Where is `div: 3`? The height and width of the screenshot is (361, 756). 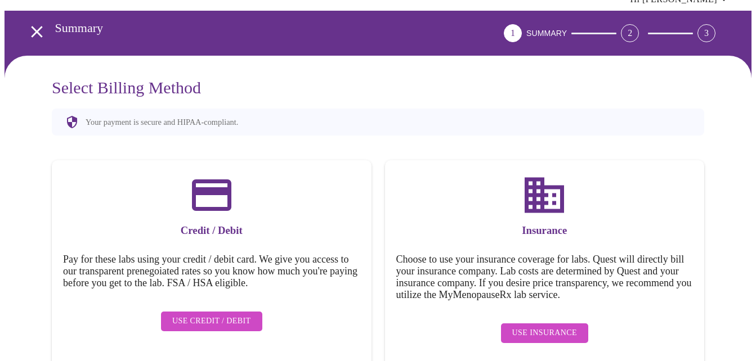 div: 3 is located at coordinates (706, 33).